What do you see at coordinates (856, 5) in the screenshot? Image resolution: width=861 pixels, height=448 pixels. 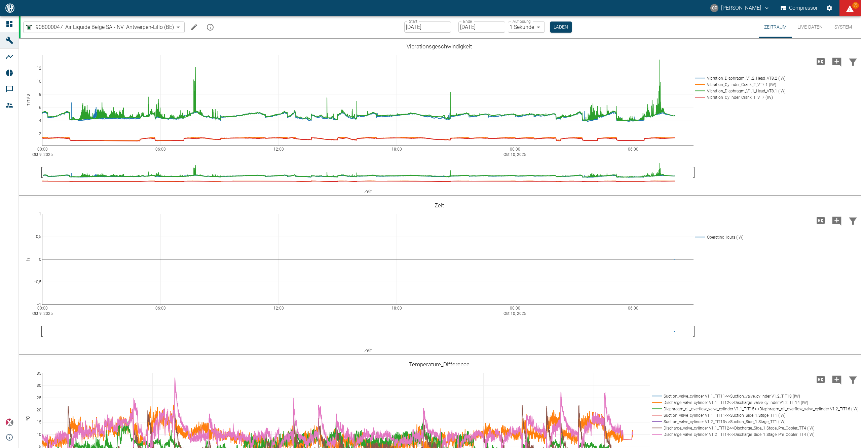 I see `span: 75` at bounding box center [856, 5].